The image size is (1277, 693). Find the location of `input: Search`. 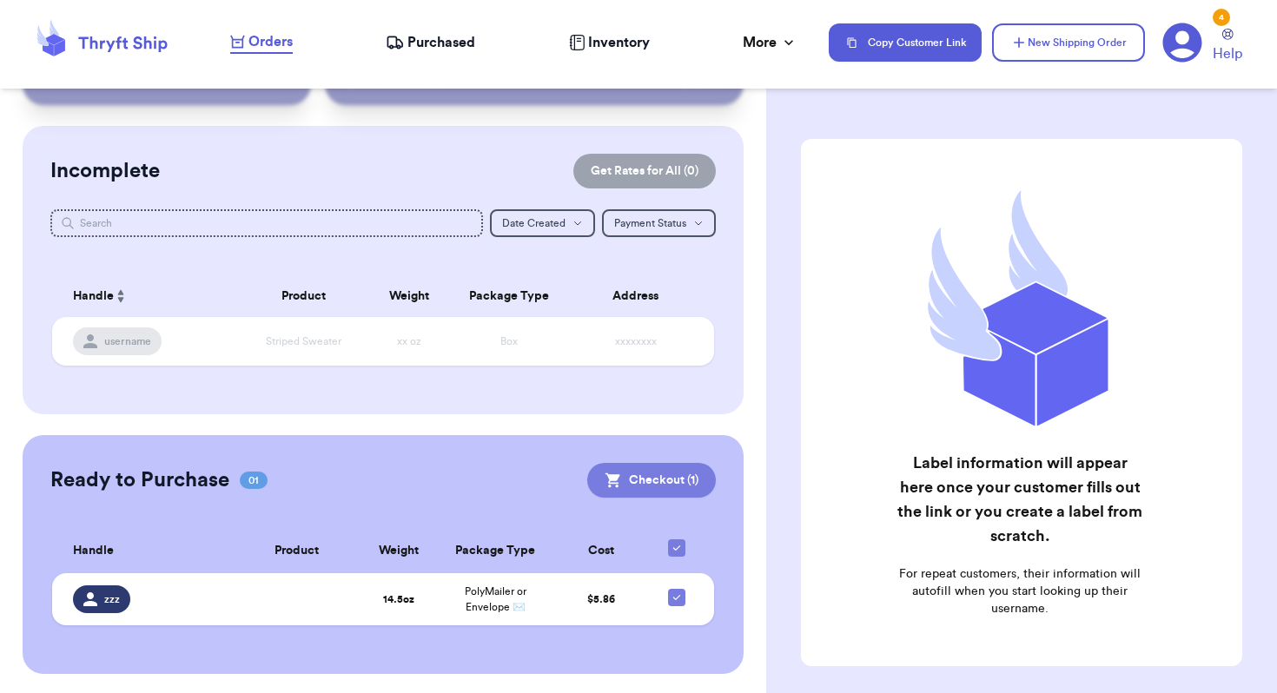

input: Search is located at coordinates (266, 223).